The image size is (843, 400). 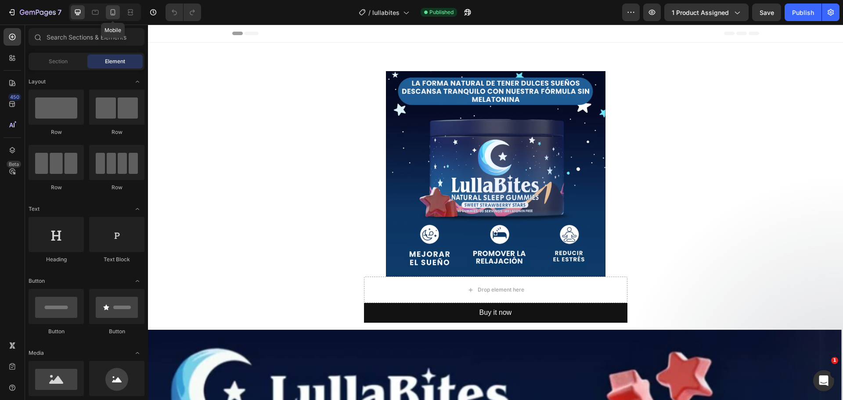 I want to click on div: Beta, so click(x=14, y=164).